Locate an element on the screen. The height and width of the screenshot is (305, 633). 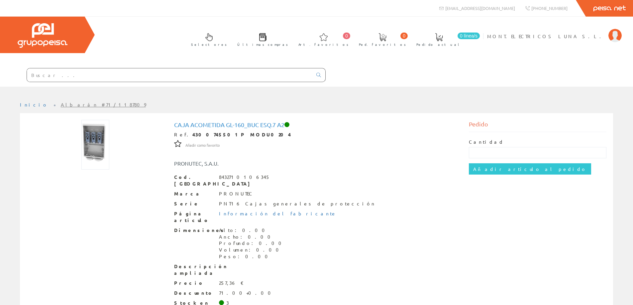
a: Albarán #71/1187809 is located at coordinates (103, 105).